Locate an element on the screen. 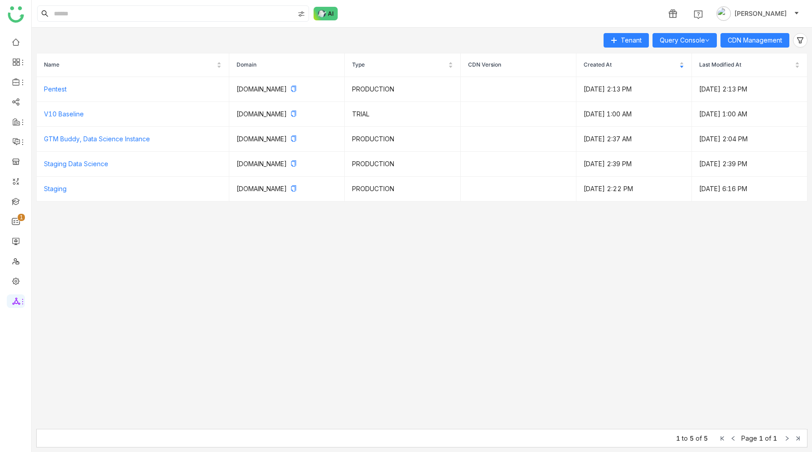 The height and width of the screenshot is (452, 812). th: Domain is located at coordinates (287, 65).